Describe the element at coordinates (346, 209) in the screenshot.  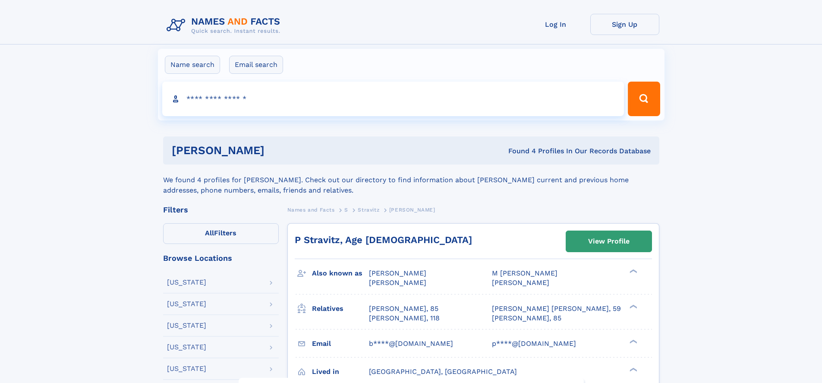
I see `a: S` at that location.